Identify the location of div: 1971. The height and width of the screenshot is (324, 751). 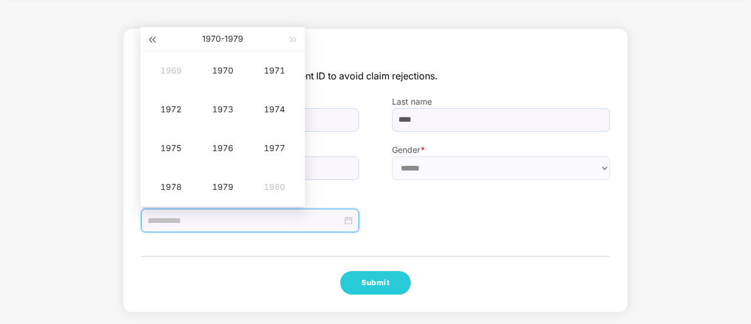
(274, 71).